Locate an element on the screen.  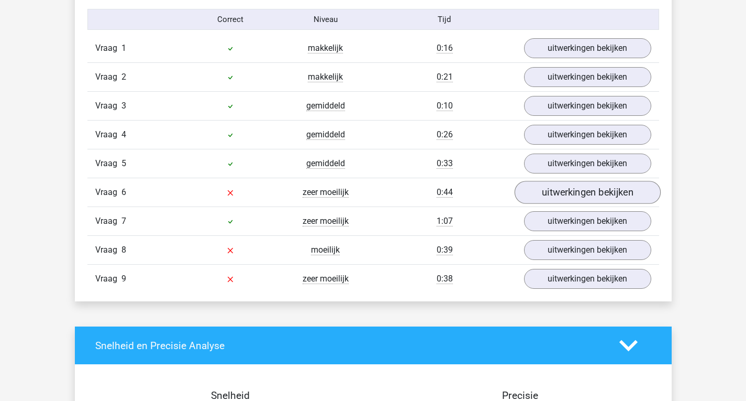
span: 1:07 is located at coordinates (445, 221).